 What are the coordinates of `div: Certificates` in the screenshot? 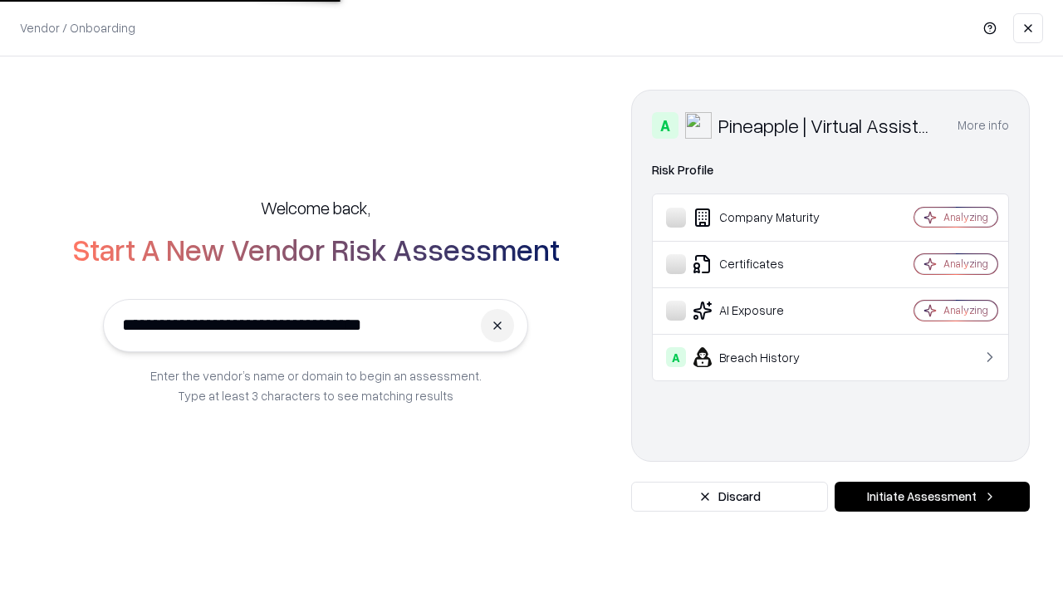 It's located at (765, 264).